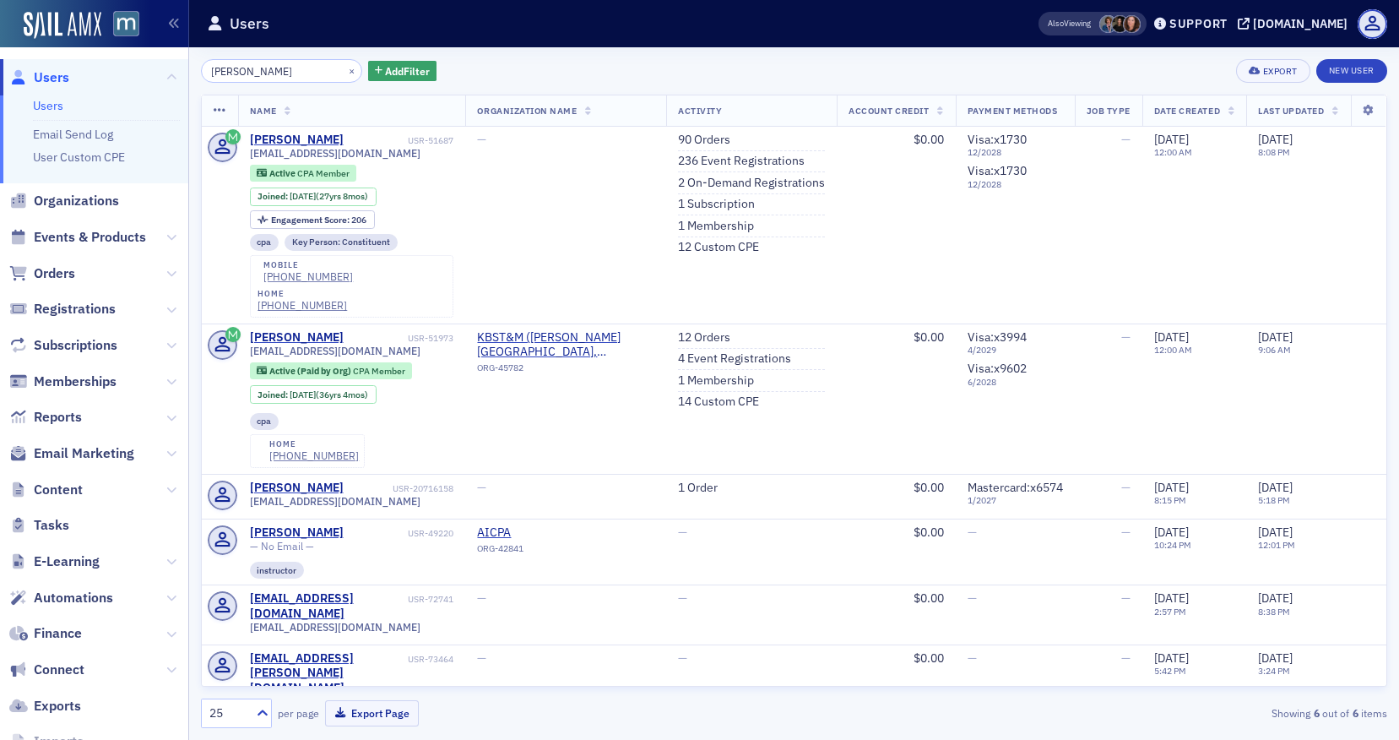  What do you see at coordinates (249, 24) in the screenshot?
I see `h1: Users` at bounding box center [249, 24].